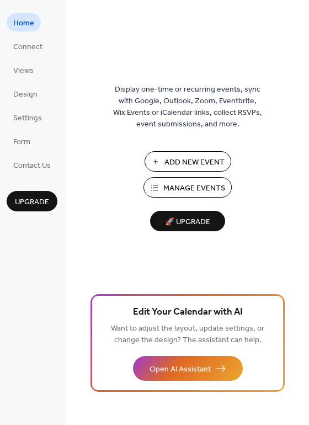 This screenshot has height=425, width=309. Describe the element at coordinates (28, 46) in the screenshot. I see `a: Connect` at that location.